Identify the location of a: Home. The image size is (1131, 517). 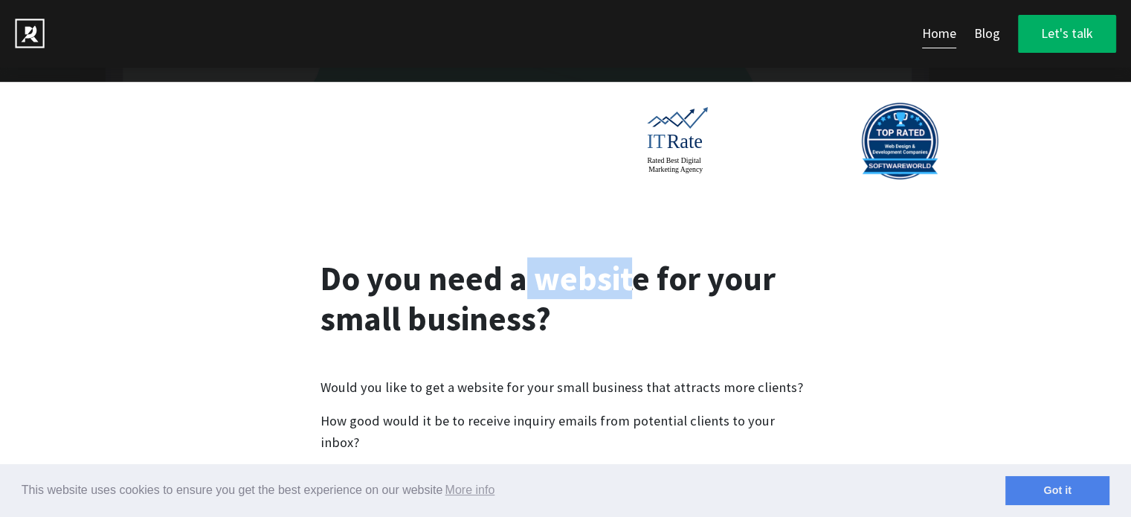
(939, 33).